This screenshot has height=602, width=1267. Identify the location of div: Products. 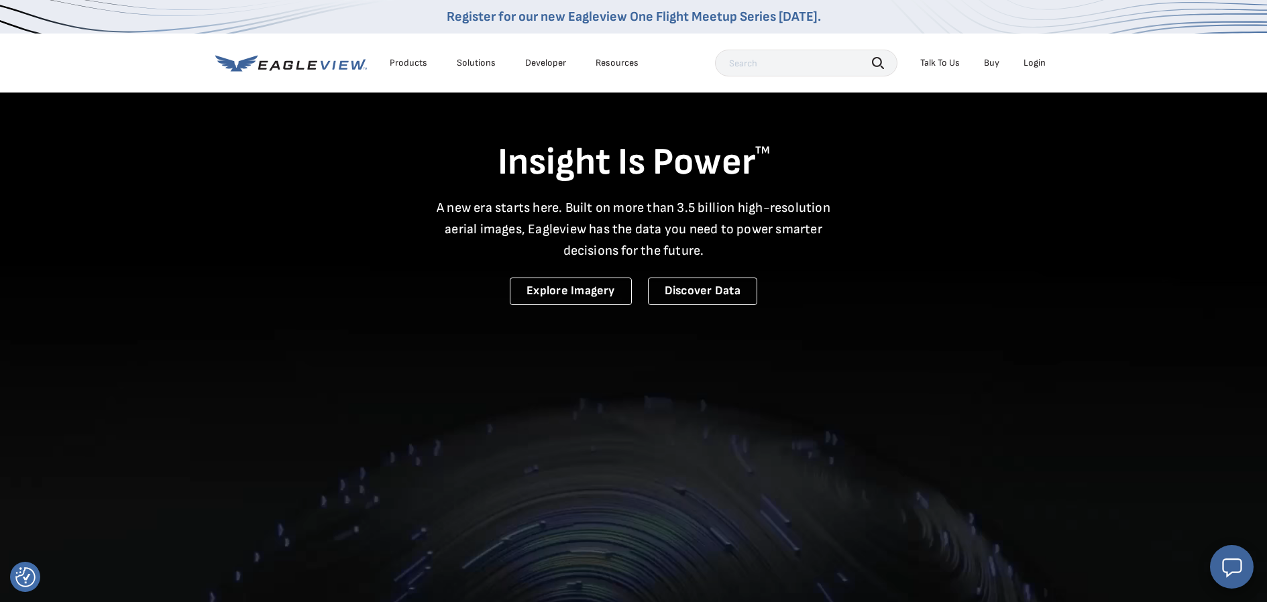
(408, 63).